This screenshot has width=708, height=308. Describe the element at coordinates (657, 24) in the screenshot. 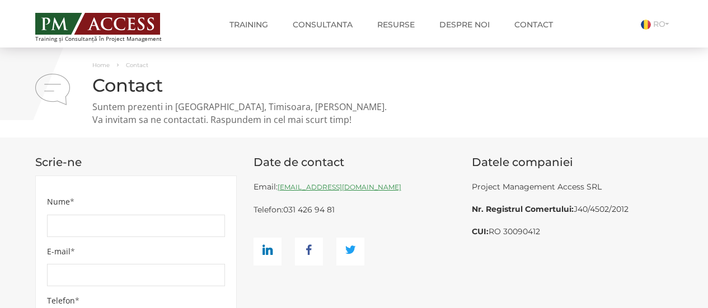

I see `a: RO` at that location.